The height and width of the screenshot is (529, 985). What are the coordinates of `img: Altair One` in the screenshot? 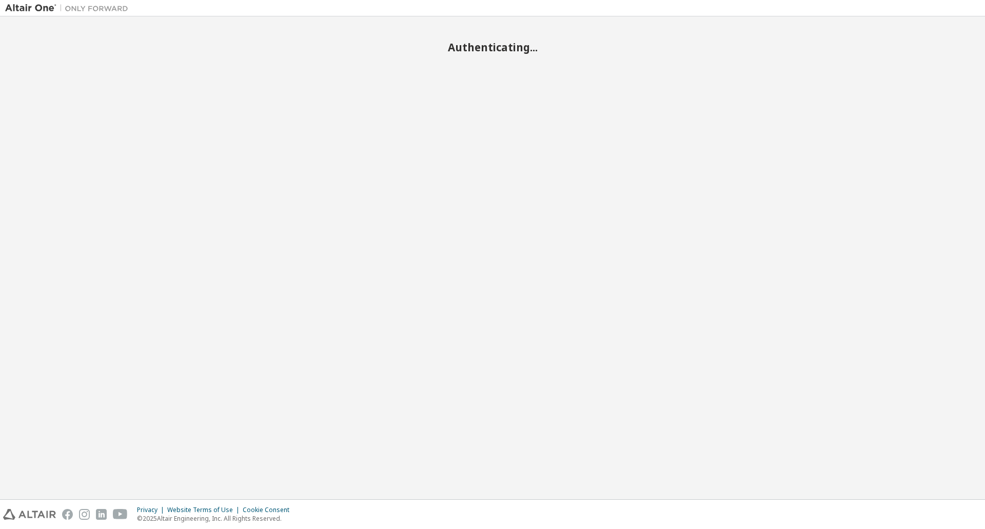 It's located at (69, 8).